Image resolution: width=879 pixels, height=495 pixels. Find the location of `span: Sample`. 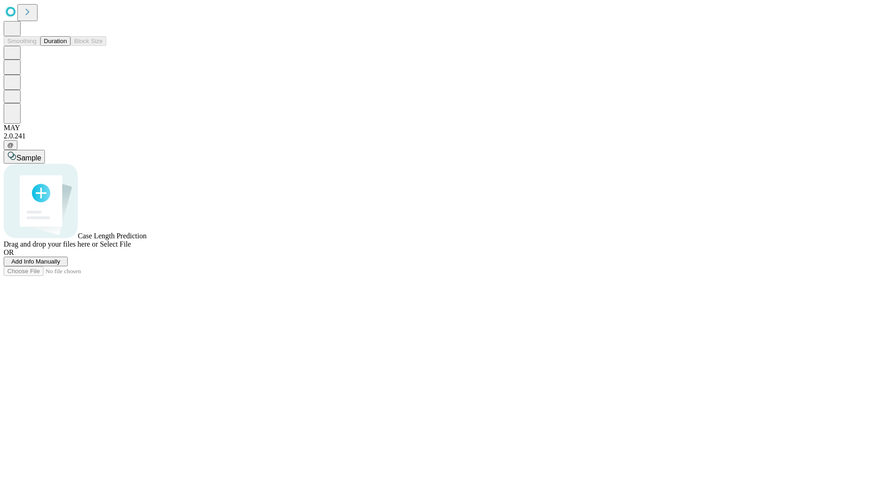

span: Sample is located at coordinates (29, 158).